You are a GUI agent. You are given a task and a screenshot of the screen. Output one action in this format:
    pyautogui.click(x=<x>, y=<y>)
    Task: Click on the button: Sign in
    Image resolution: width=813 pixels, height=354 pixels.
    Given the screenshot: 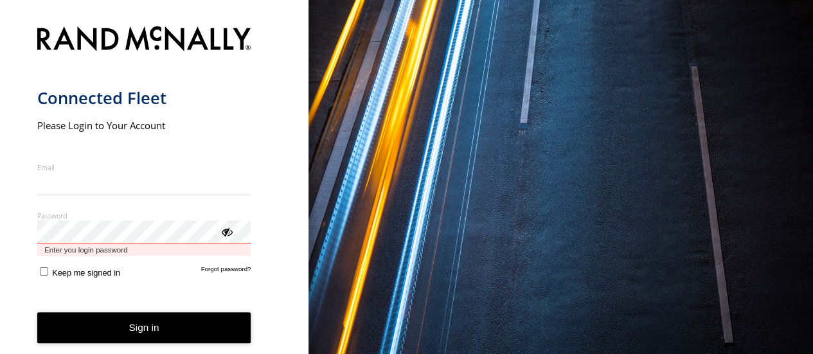 What is the action you would take?
    pyautogui.click(x=144, y=328)
    